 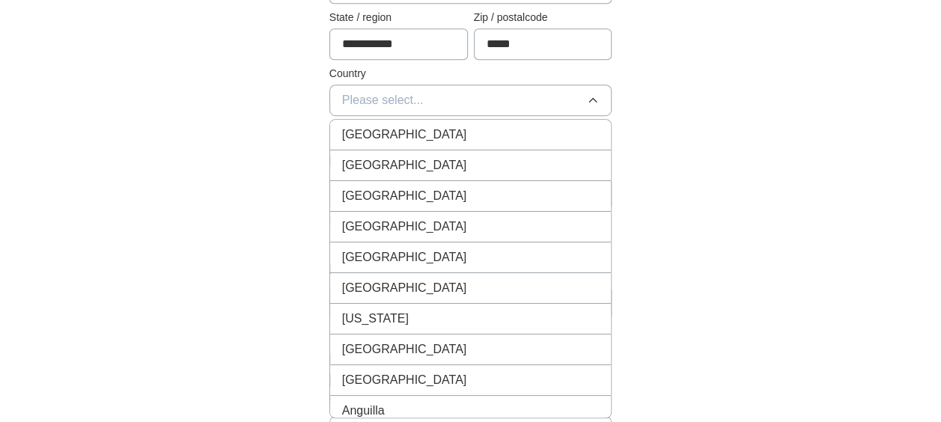 What do you see at coordinates (383, 100) in the screenshot?
I see `span: Please select...` at bounding box center [383, 100].